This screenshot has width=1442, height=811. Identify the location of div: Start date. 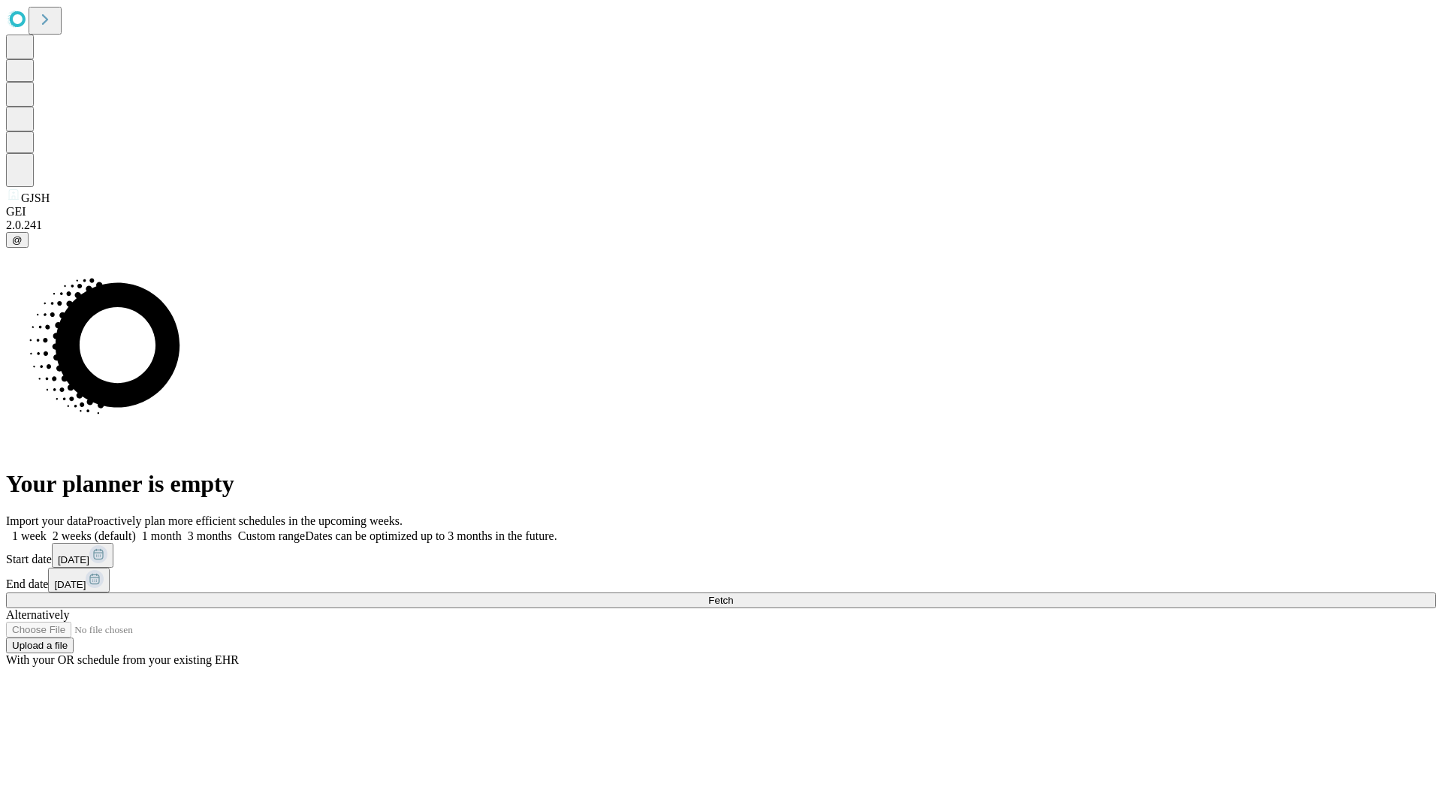
(721, 555).